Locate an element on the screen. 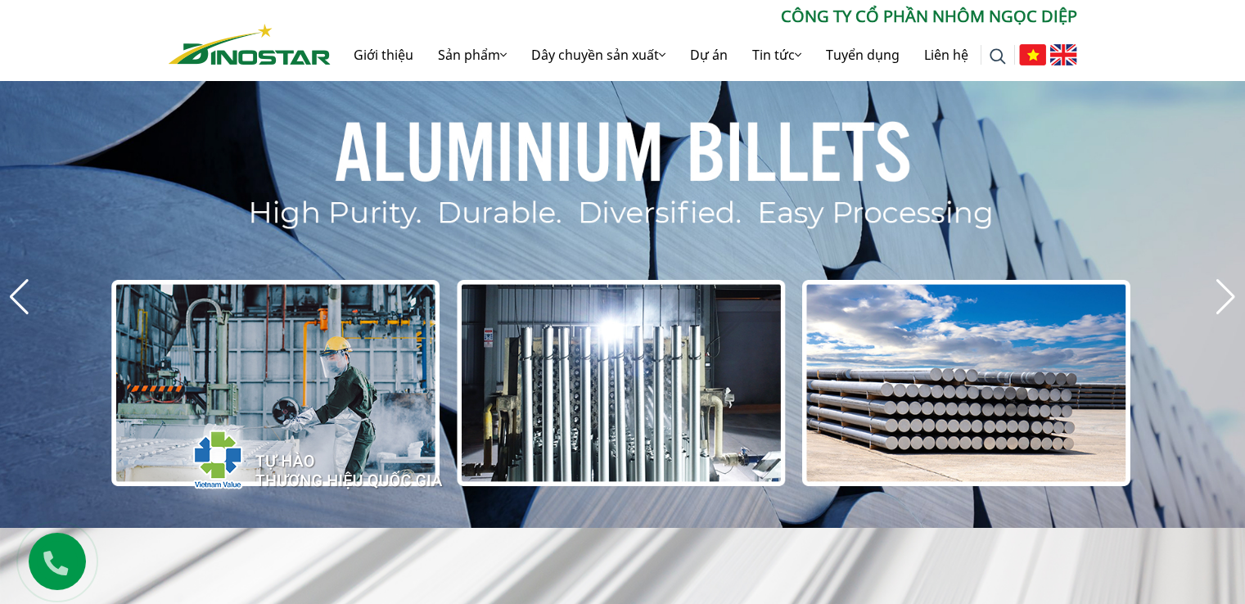 The image size is (1245, 604). a: Tin tức is located at coordinates (777, 55).